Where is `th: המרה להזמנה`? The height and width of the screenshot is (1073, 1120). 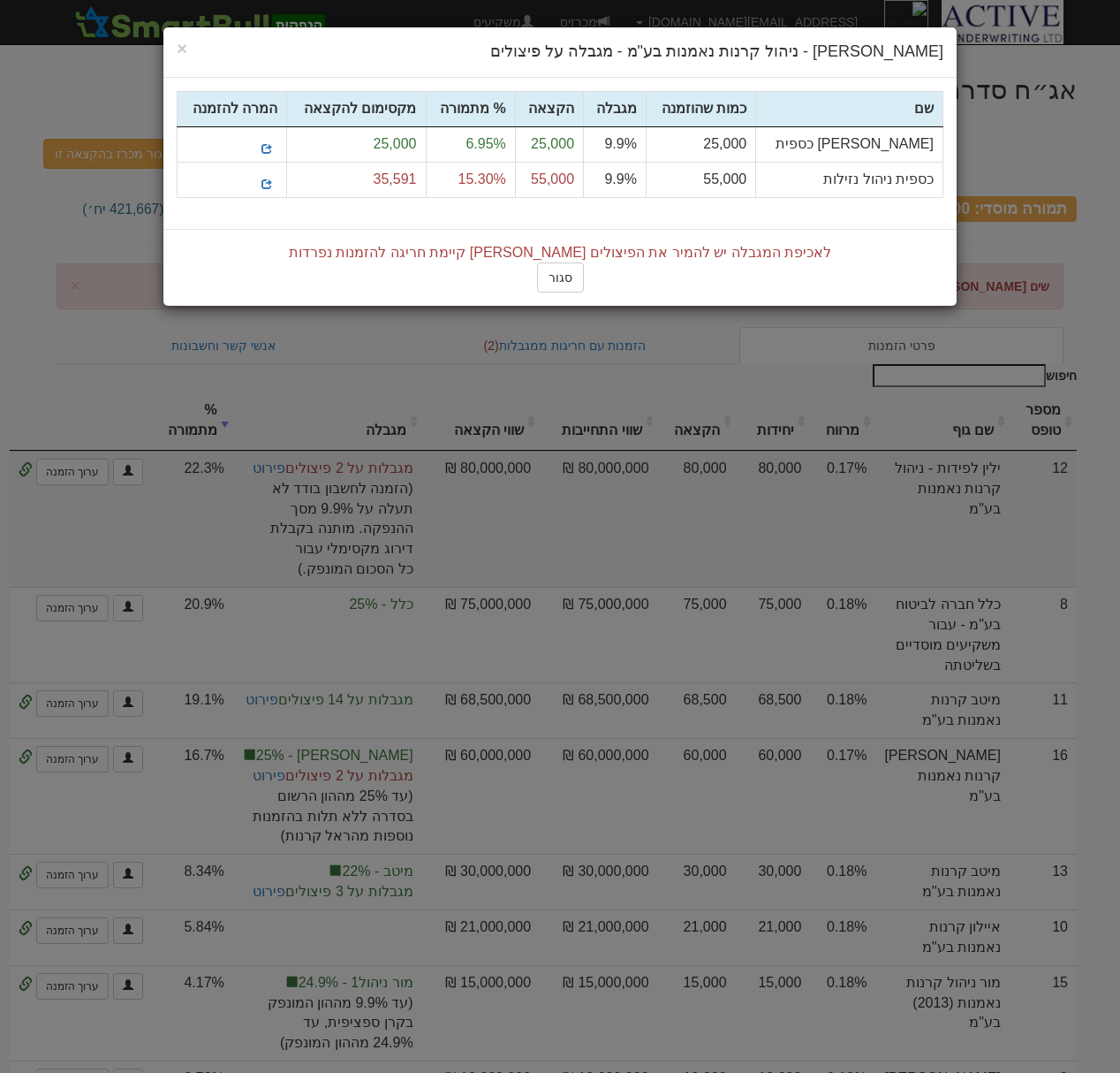
th: המרה להזמנה is located at coordinates (233, 108).